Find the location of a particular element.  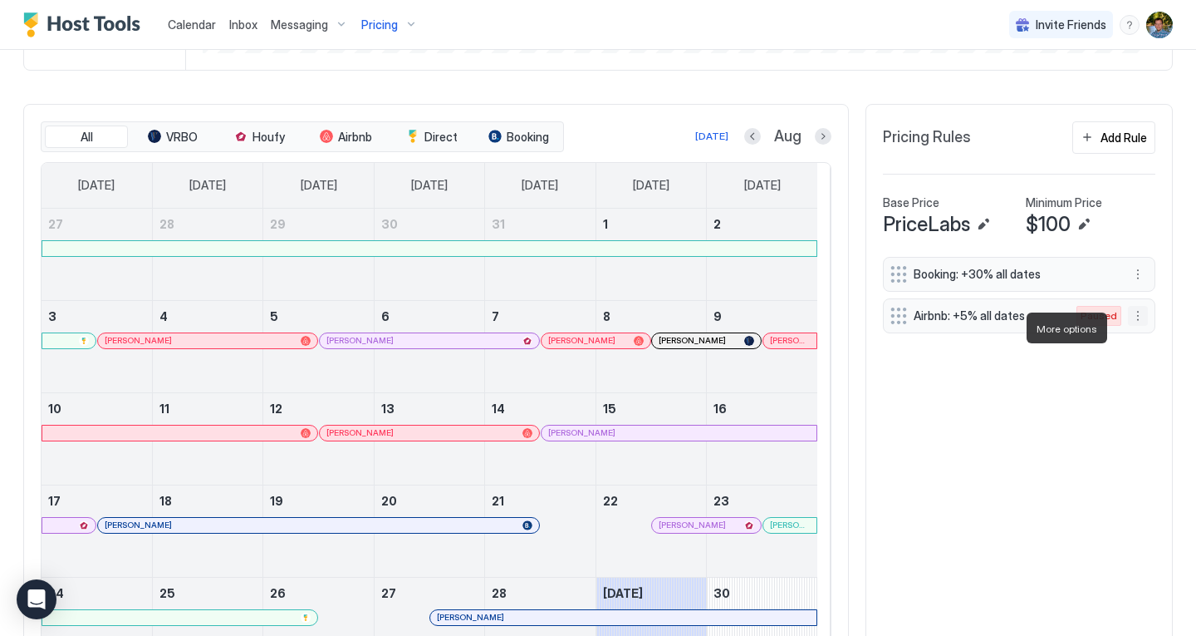

td: August 4, 2025 is located at coordinates (207, 346).